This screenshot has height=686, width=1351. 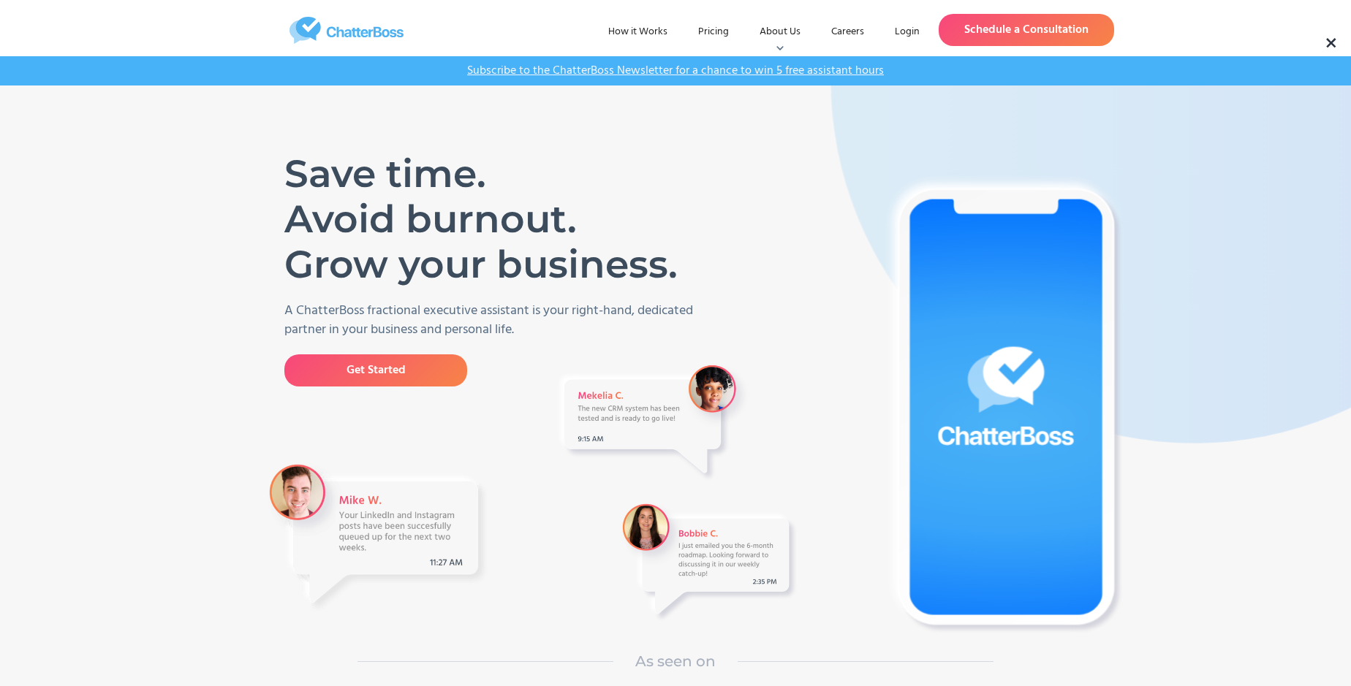 What do you see at coordinates (376, 371) in the screenshot?
I see `a: Get Started` at bounding box center [376, 371].